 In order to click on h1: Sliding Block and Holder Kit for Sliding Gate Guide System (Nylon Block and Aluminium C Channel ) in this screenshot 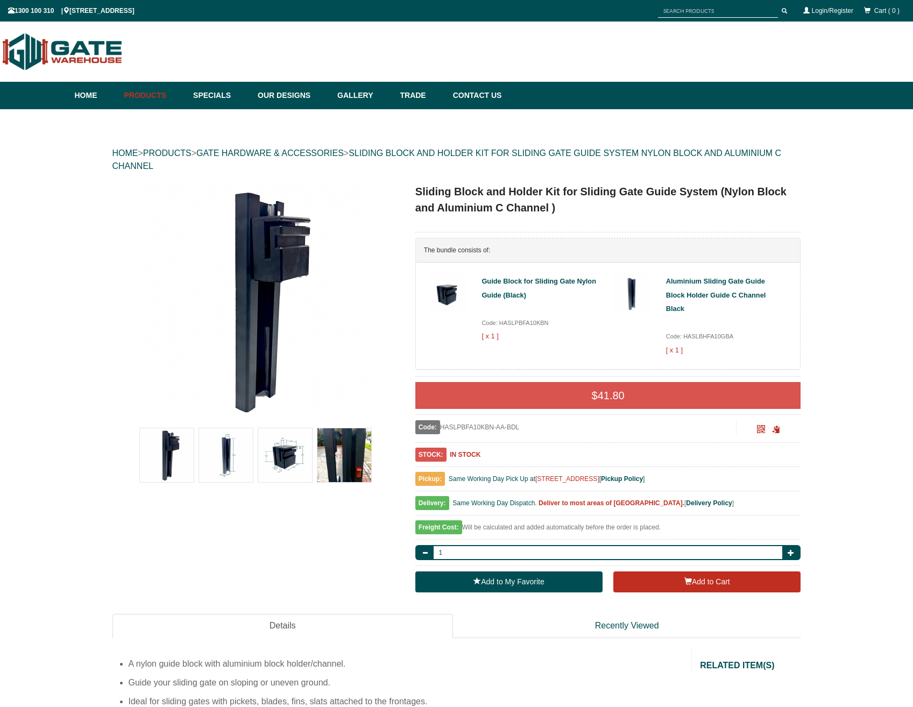, I will do `click(608, 200)`.